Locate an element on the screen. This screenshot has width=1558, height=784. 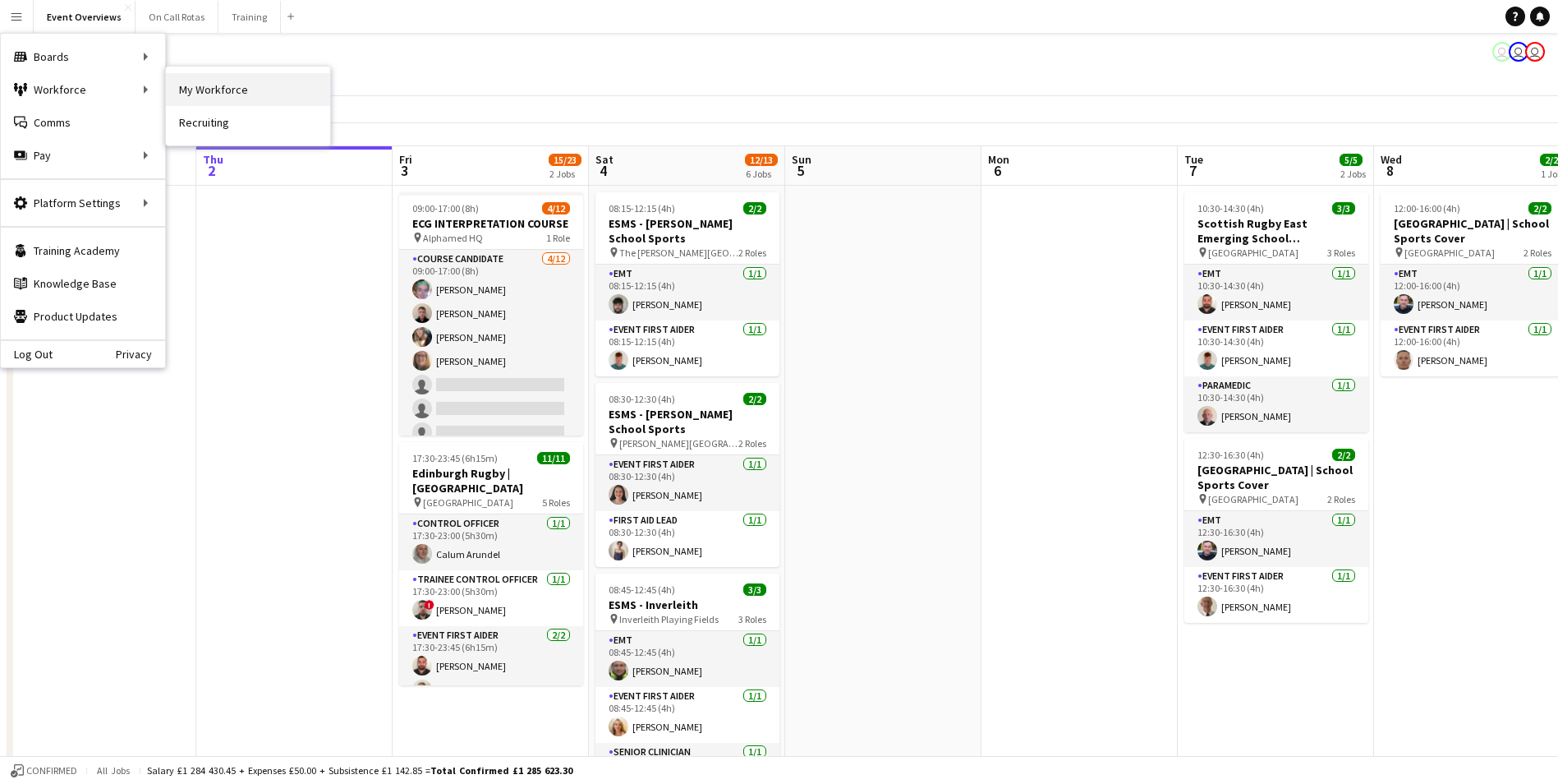
a: Product Updates is located at coordinates (83, 316).